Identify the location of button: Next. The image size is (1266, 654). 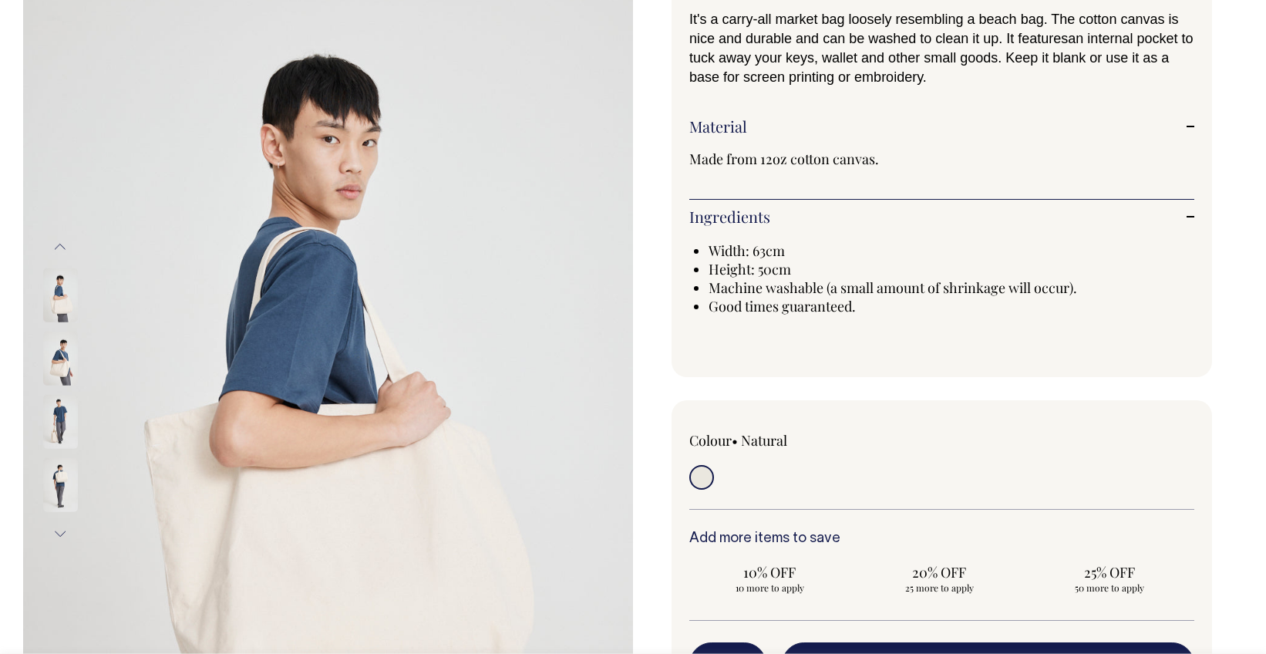
(60, 534).